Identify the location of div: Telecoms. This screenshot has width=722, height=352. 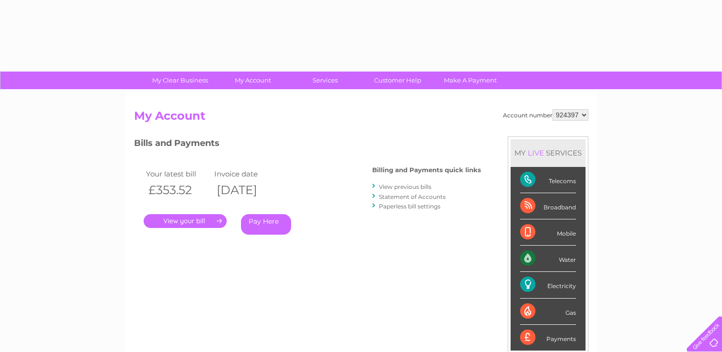
(548, 180).